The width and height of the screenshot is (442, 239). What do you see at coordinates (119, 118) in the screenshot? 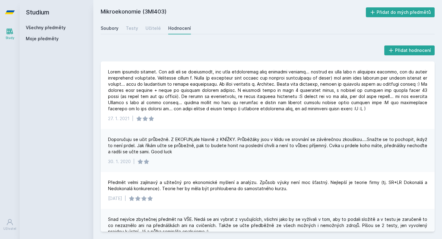
I see `div: 27. 1. 2021` at bounding box center [119, 118].